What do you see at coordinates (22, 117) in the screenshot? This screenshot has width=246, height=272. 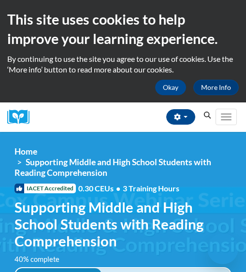 I see `img: Logo brand` at bounding box center [22, 117].